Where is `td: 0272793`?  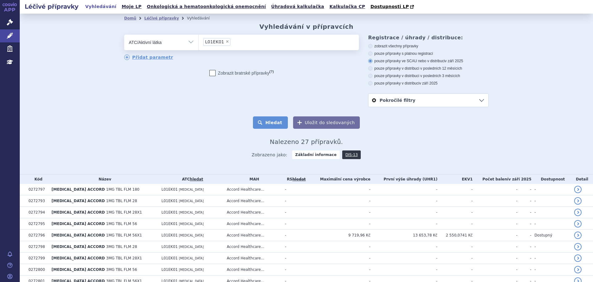
td: 0272793 is located at coordinates (37, 201).